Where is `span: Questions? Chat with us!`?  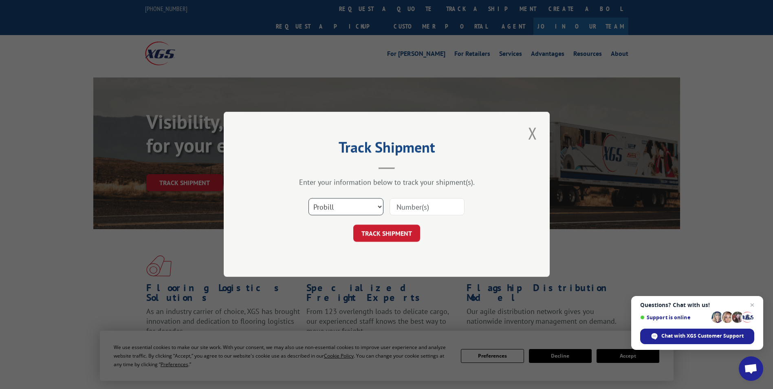
span: Questions? Chat with us! is located at coordinates (697, 305).